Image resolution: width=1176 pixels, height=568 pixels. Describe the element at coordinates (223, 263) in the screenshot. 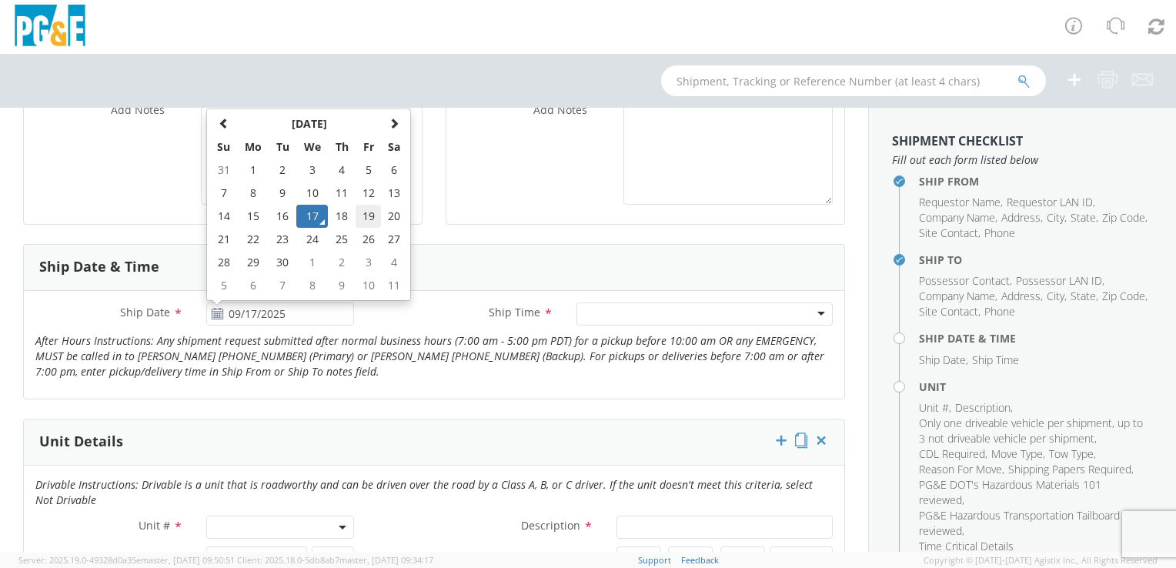

I see `td: 28` at that location.